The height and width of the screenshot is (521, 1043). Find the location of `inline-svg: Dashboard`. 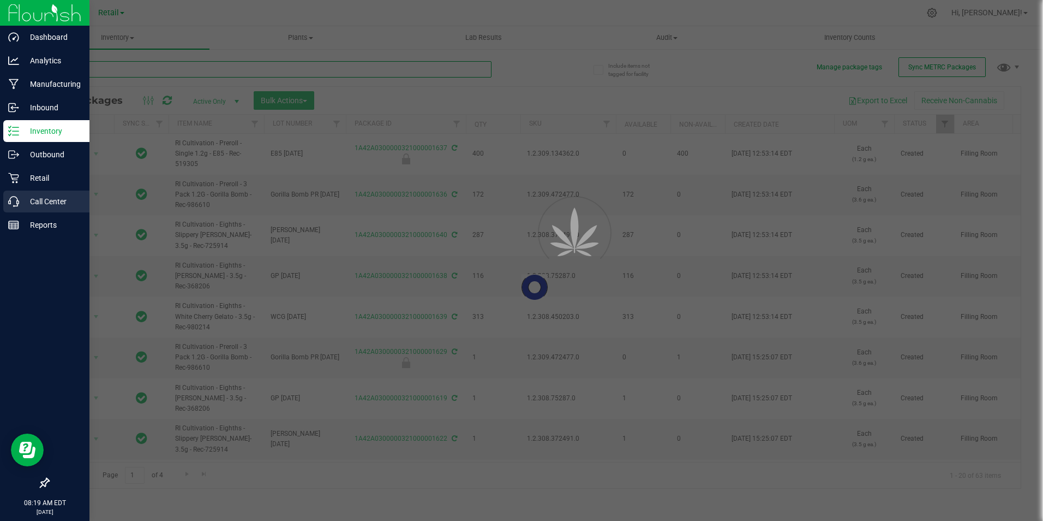

inline-svg: Dashboard is located at coordinates (14, 37).